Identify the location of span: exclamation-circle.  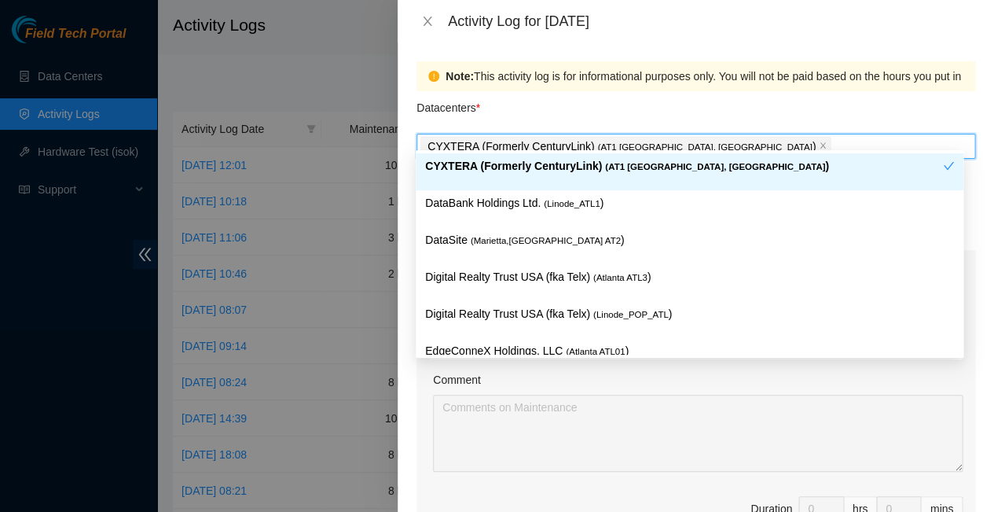
(434, 76).